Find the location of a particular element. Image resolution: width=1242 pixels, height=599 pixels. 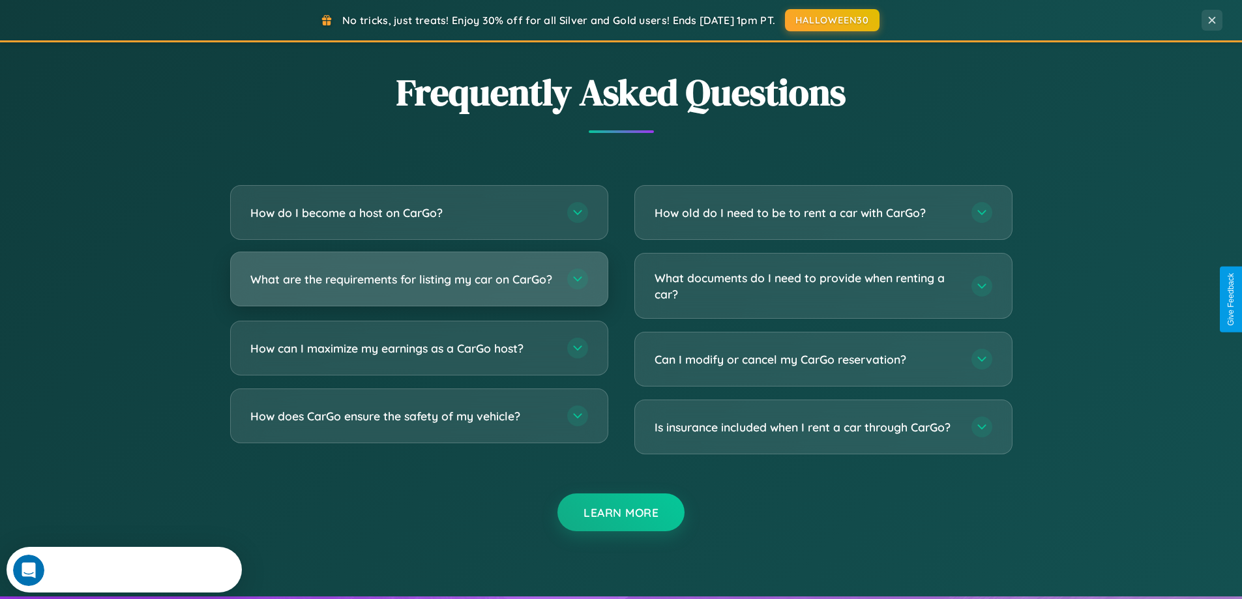

h3: How can I maximize my earnings as a CarGo host? is located at coordinates (402, 348).